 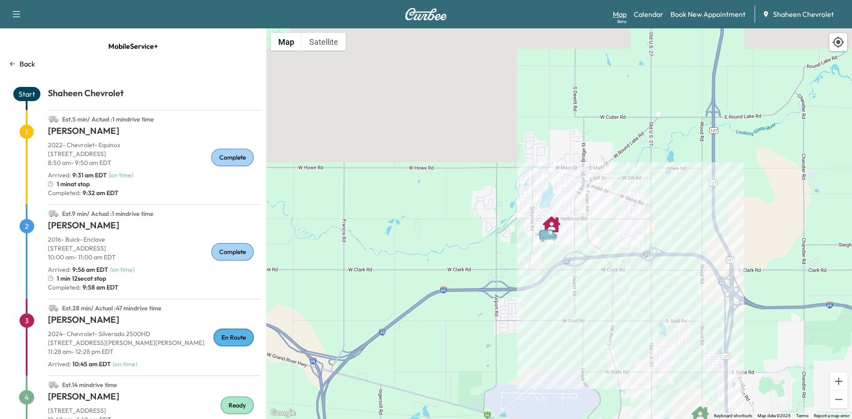 I want to click on a: MapBeta, so click(x=619, y=14).